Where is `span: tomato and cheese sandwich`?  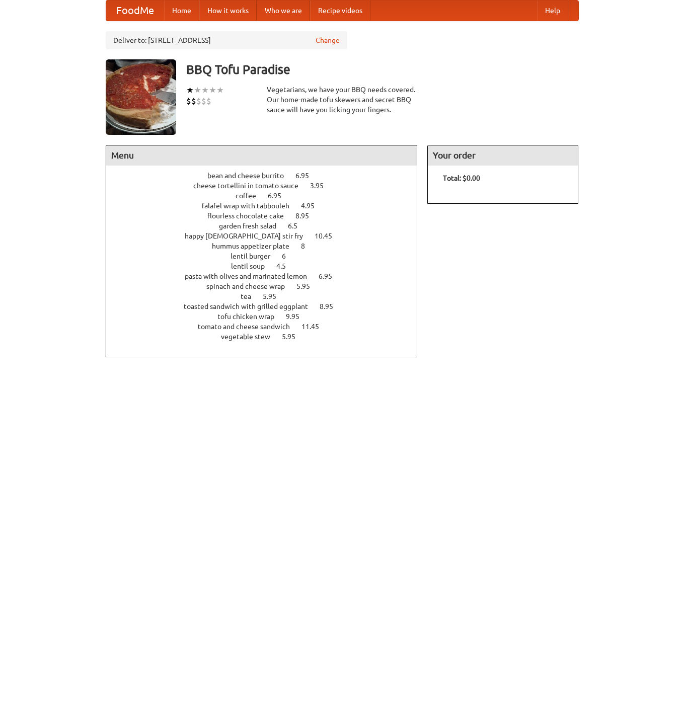
span: tomato and cheese sandwich is located at coordinates (249, 327).